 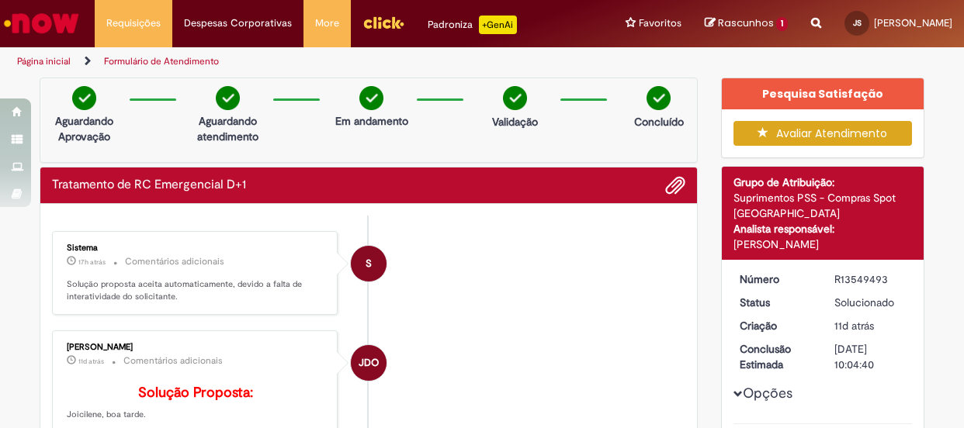 What do you see at coordinates (472, 25) in the screenshot?
I see `div: Padroniza` at bounding box center [472, 25].